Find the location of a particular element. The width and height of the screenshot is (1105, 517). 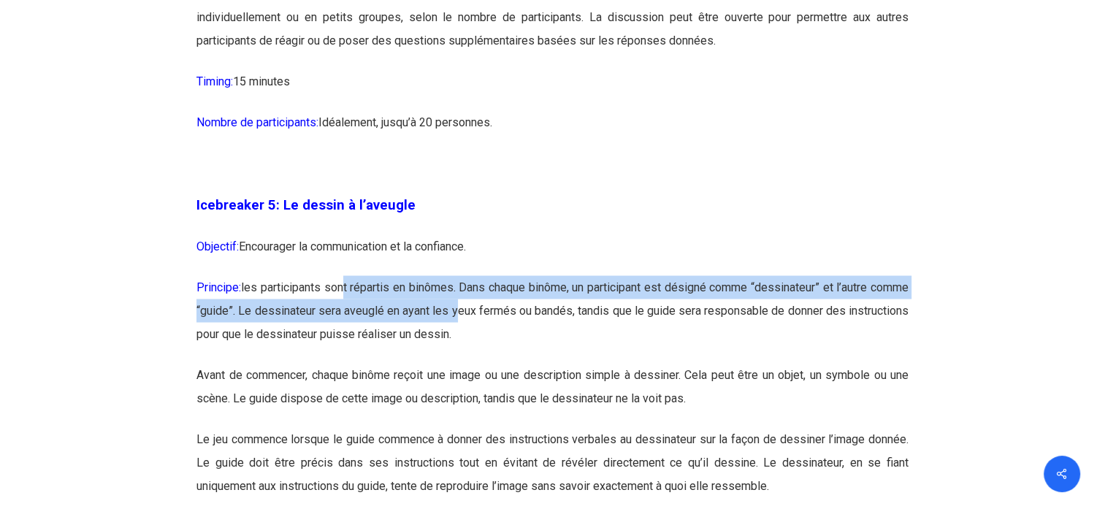

span: Nombre de participants: is located at coordinates (257, 122).